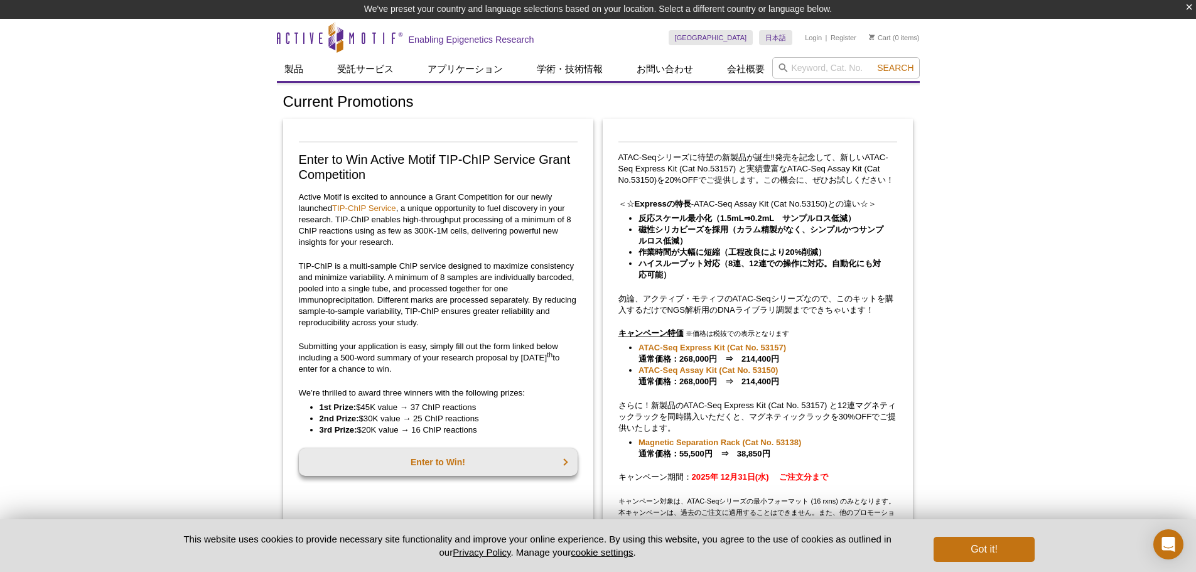 This screenshot has width=1196, height=572. I want to click on strong: 2025年 12月31日(水) ご注文分まで, so click(760, 476).